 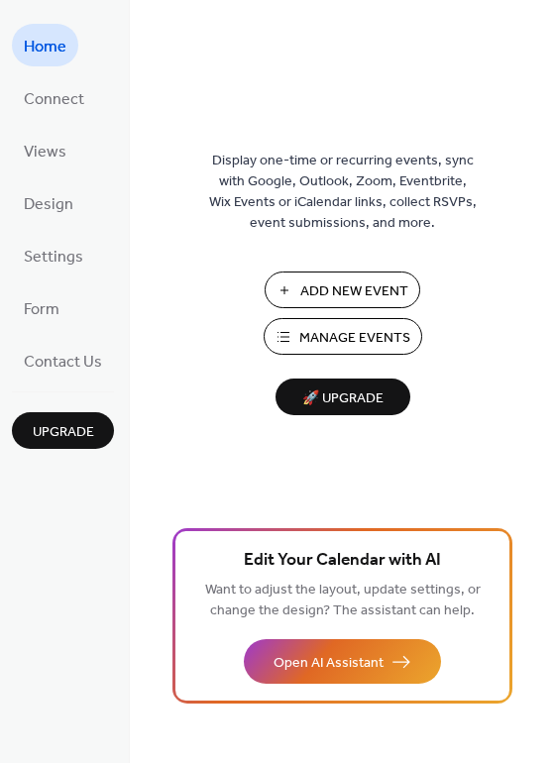 I want to click on span: Connect, so click(x=54, y=99).